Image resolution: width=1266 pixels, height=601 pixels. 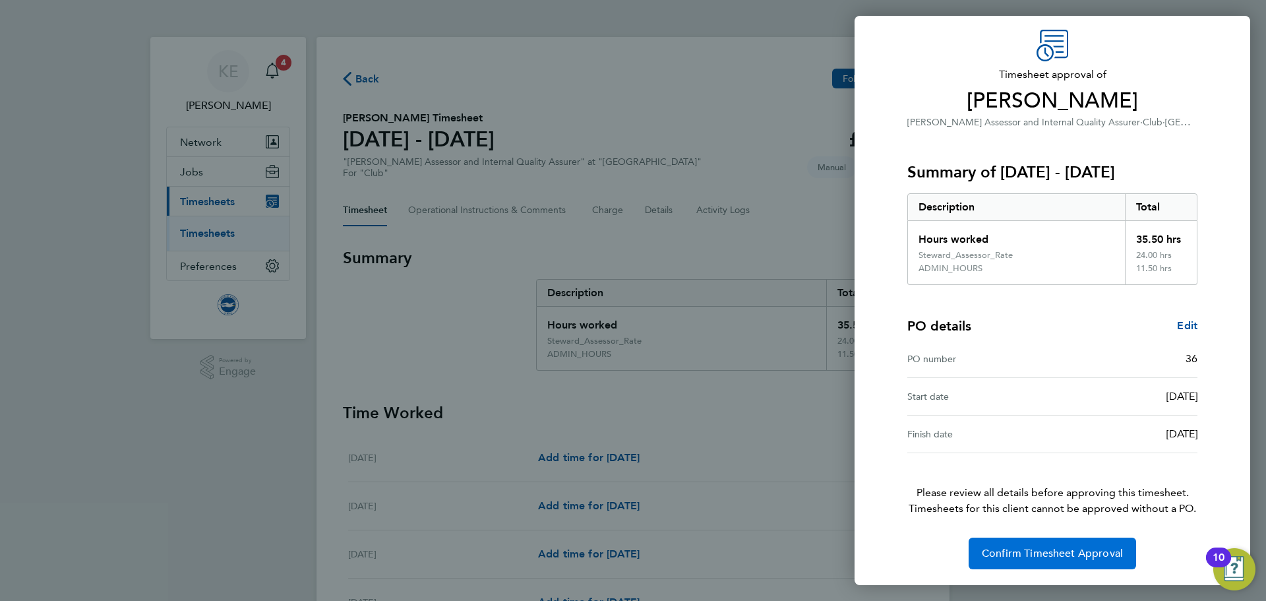 I want to click on p: Please review all details before approving this timesheet., so click(x=1053, y=485).